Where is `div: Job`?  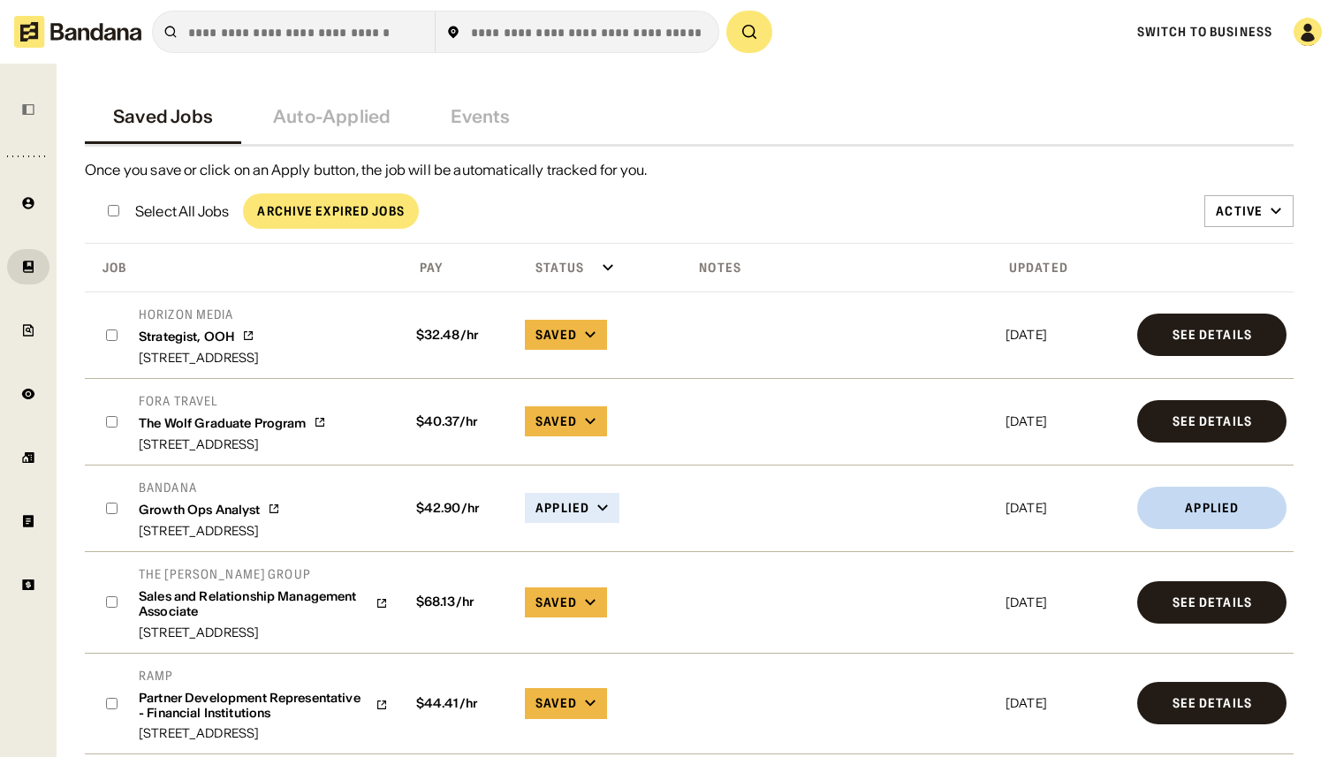
div: Job is located at coordinates (107, 268).